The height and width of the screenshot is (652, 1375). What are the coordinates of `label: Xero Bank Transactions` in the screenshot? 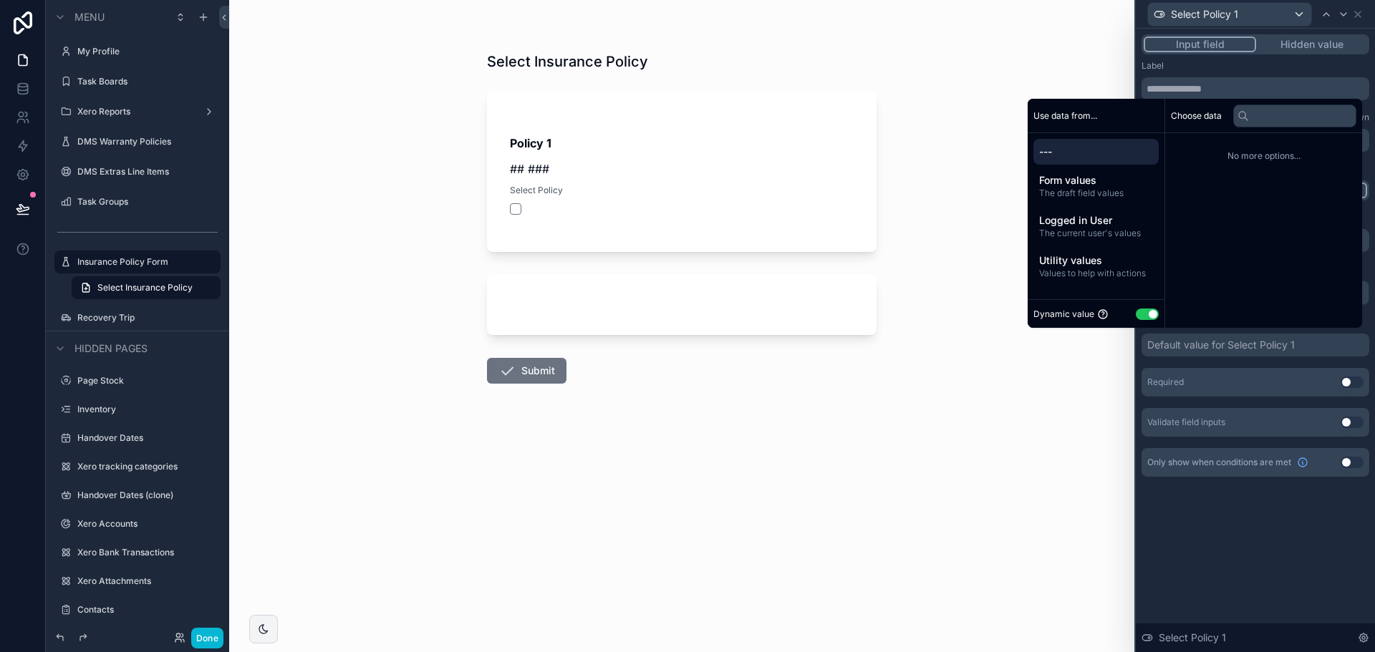 It's located at (148, 553).